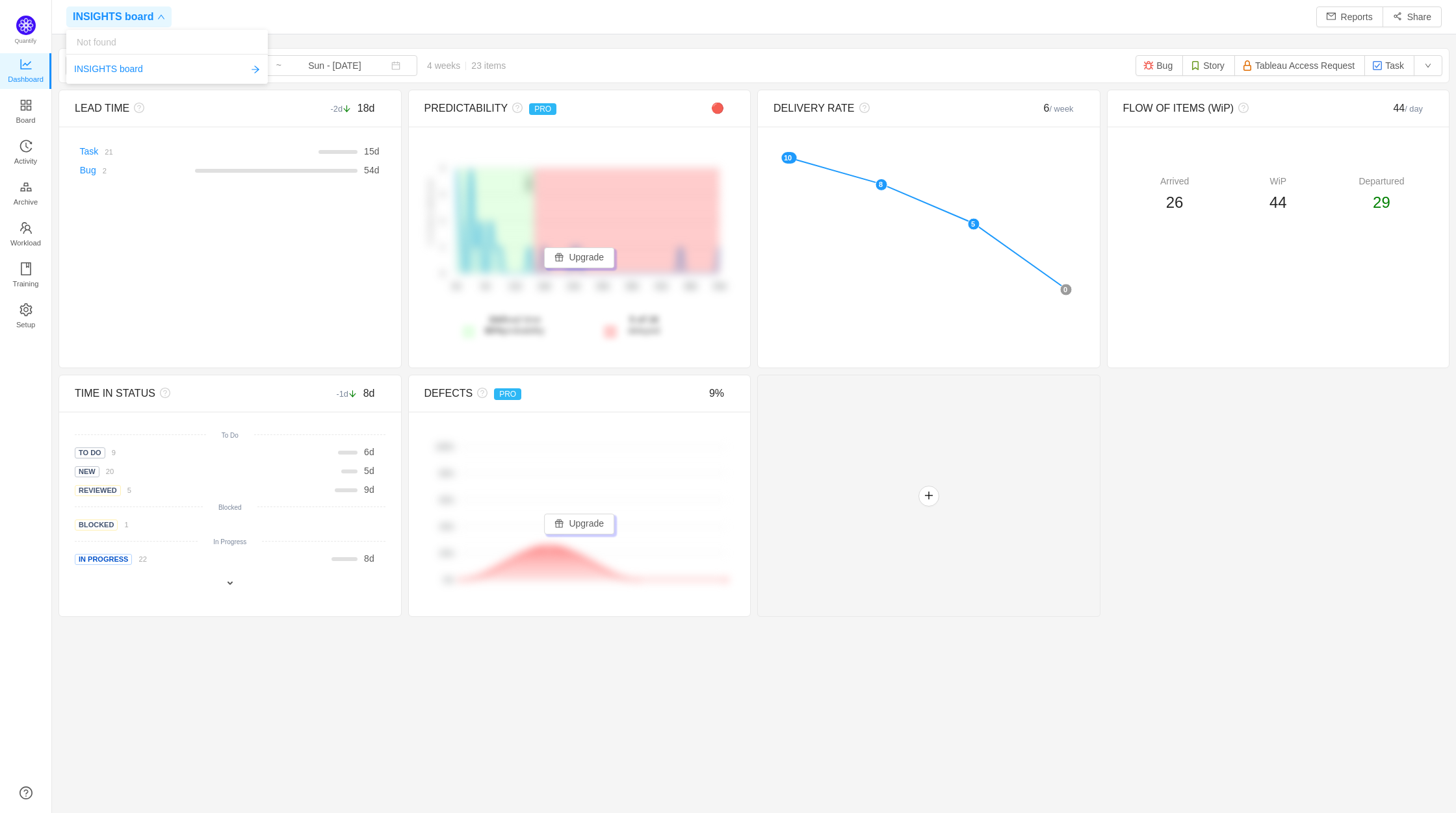 The height and width of the screenshot is (813, 1456). What do you see at coordinates (26, 194) in the screenshot?
I see `a: Archive` at bounding box center [26, 194].